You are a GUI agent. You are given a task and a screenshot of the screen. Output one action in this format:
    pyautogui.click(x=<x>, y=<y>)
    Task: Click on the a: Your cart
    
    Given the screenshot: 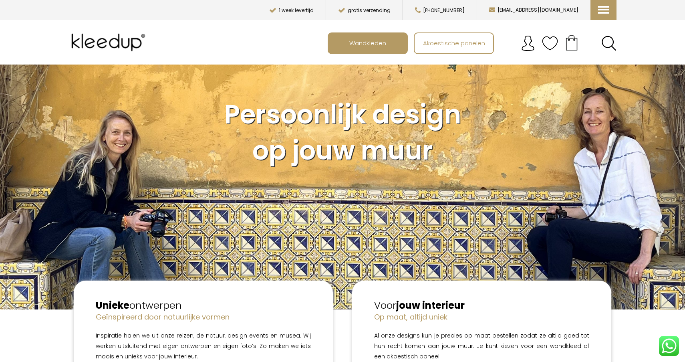 What is the action you would take?
    pyautogui.click(x=571, y=42)
    